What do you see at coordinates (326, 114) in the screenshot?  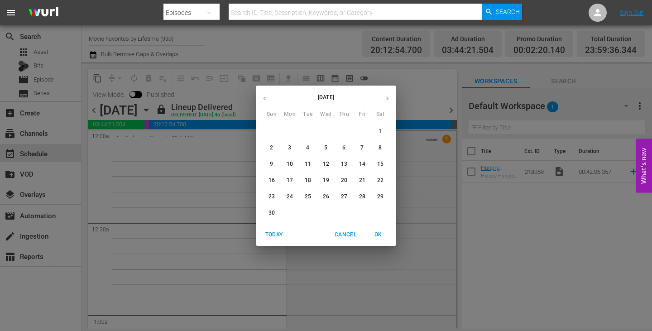 I see `span: Wed` at bounding box center [326, 114].